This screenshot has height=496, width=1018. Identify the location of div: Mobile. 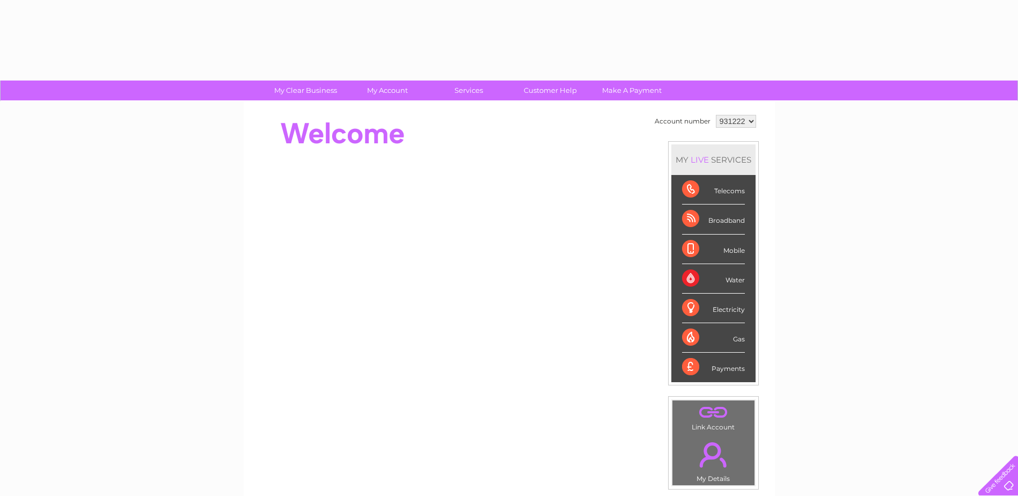
(713, 249).